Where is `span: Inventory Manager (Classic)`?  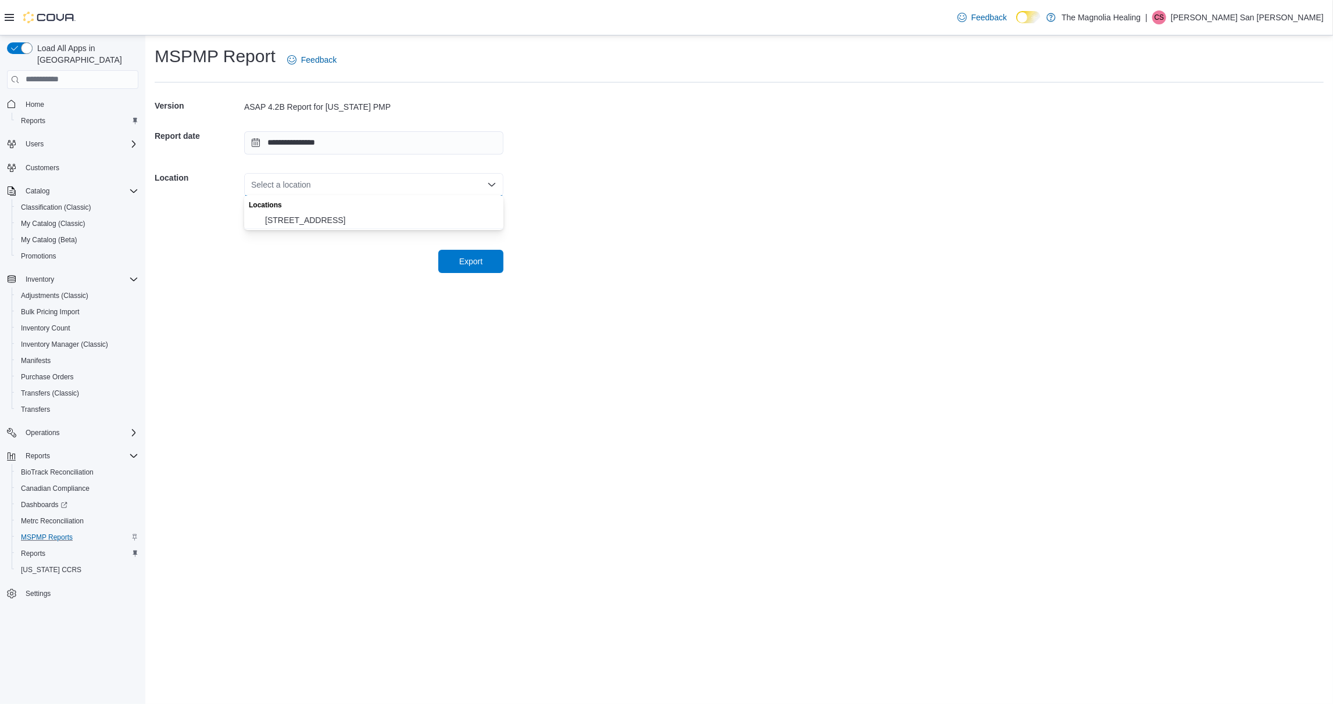 span: Inventory Manager (Classic) is located at coordinates (77, 345).